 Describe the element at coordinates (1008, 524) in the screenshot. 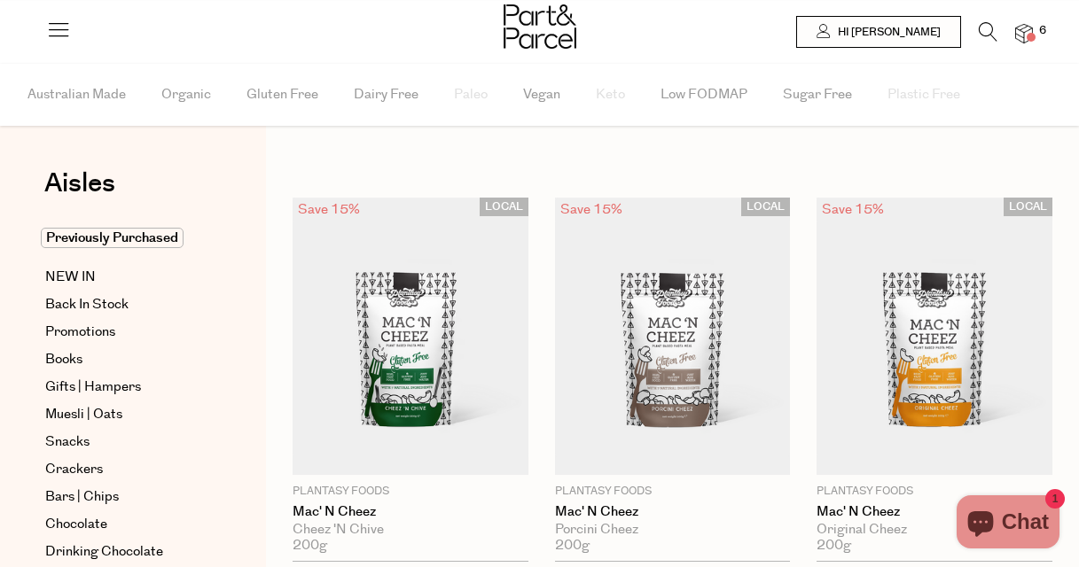

I see `inbox-online-store-chat: Shopify online store chat` at that location.